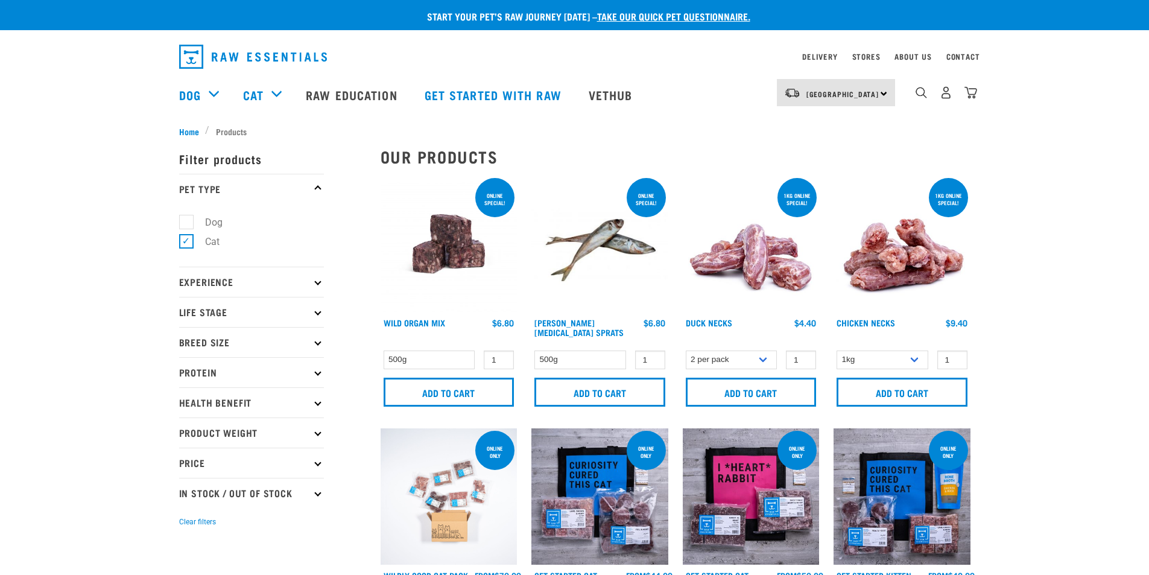 This screenshot has height=575, width=1149. I want to click on label: Cat, so click(205, 241).